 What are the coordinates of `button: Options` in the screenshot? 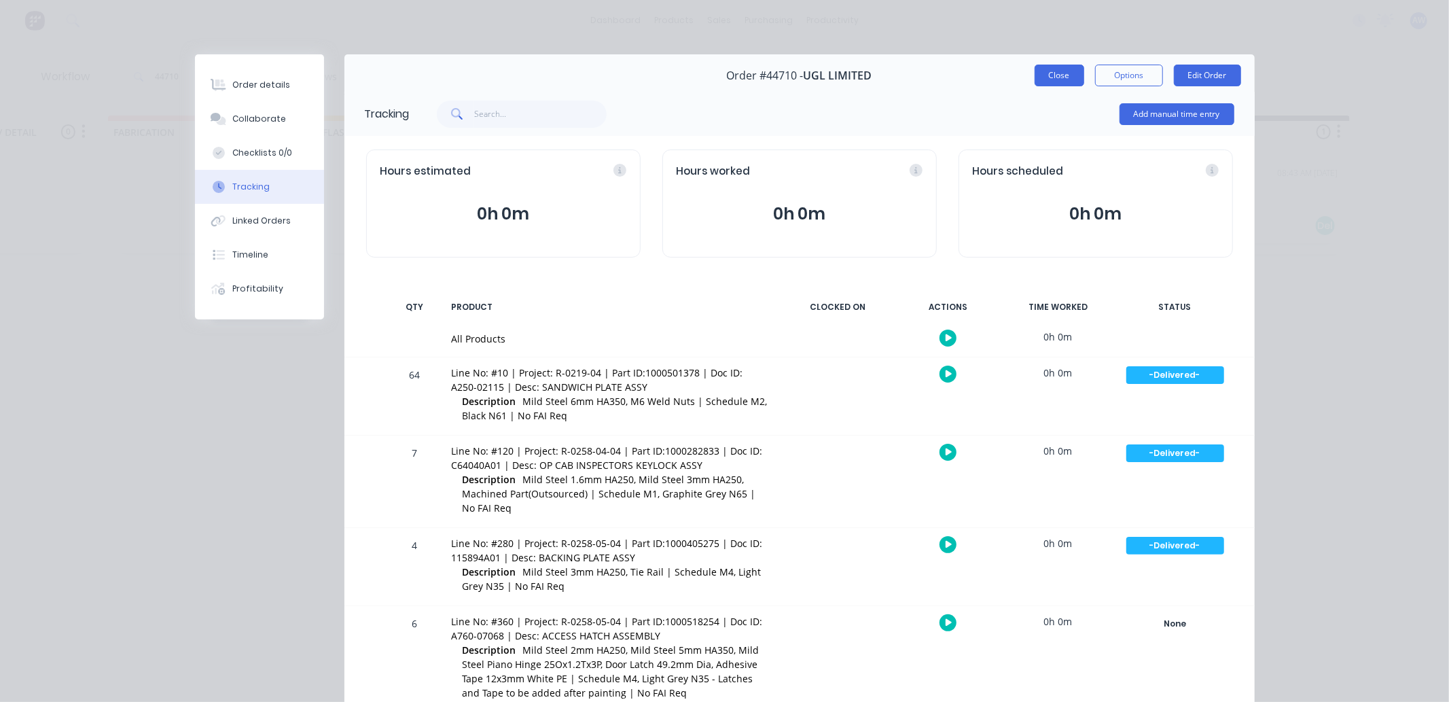 It's located at (1129, 75).